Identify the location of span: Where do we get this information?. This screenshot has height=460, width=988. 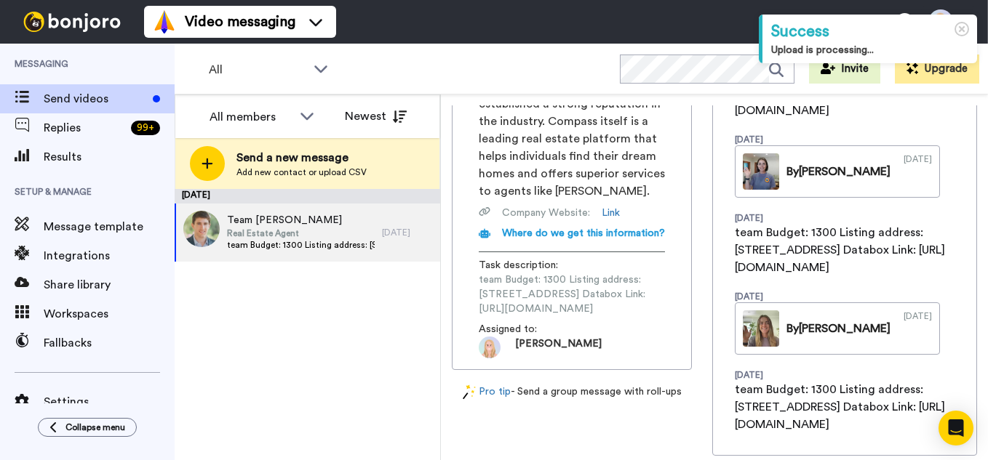
(583, 234).